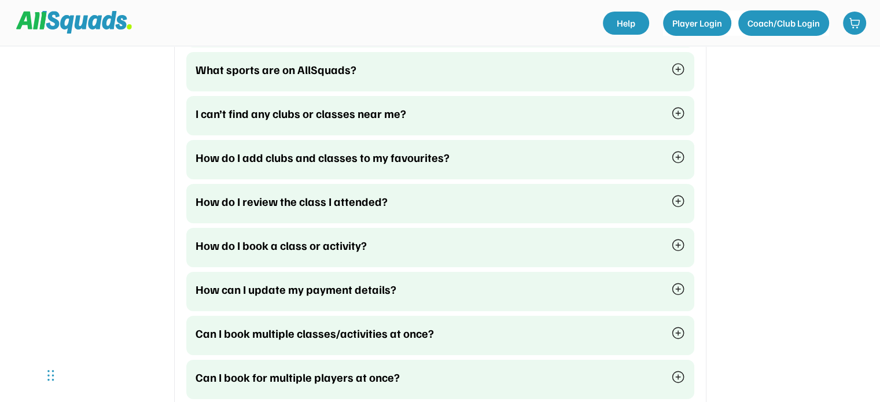 The image size is (880, 402). I want to click on div: What sports are on AllSquads?, so click(426, 69).